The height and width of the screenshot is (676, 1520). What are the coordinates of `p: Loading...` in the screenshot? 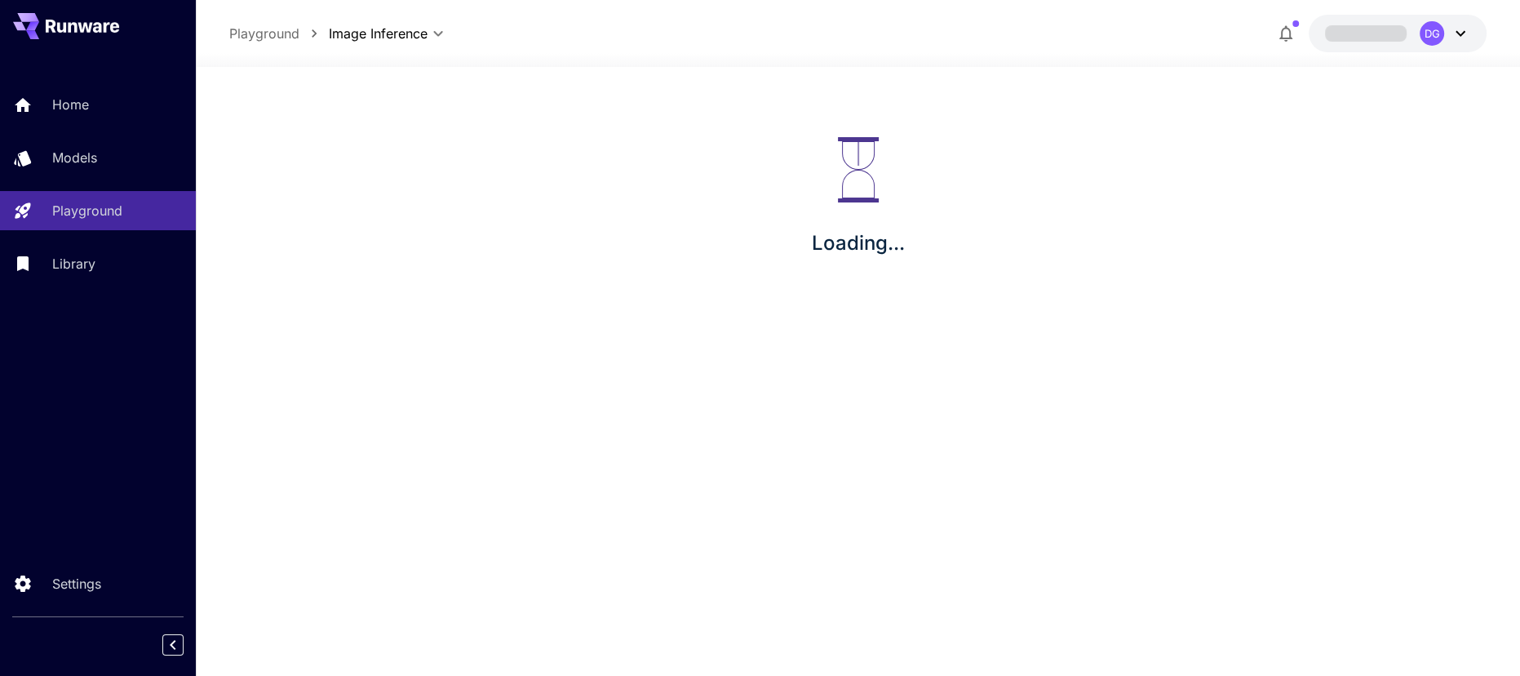 It's located at (859, 243).